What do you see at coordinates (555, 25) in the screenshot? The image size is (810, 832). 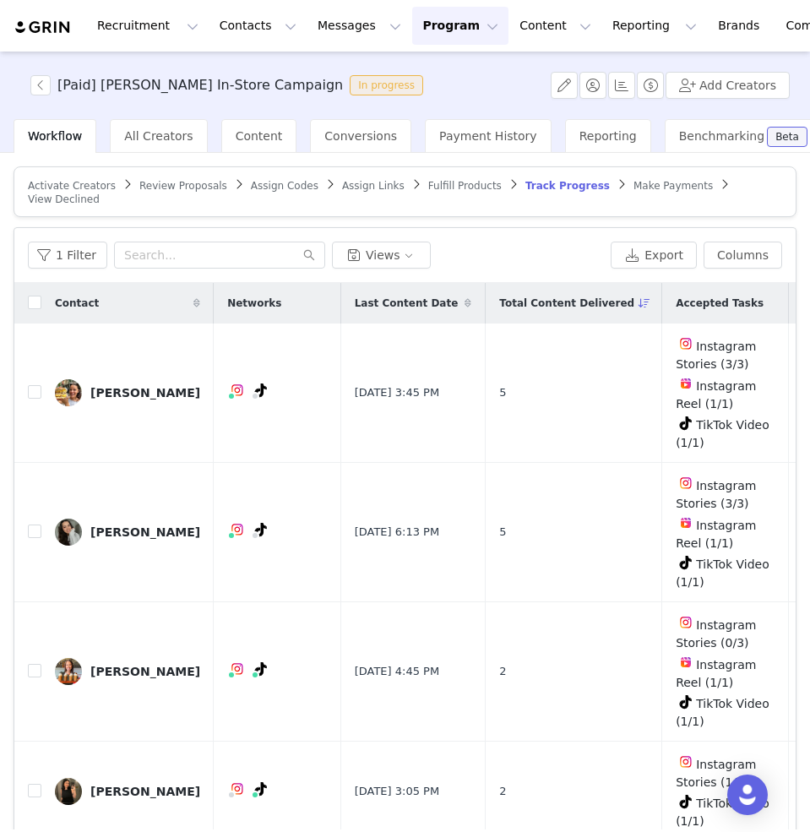 I see `button: Content` at bounding box center [555, 25].